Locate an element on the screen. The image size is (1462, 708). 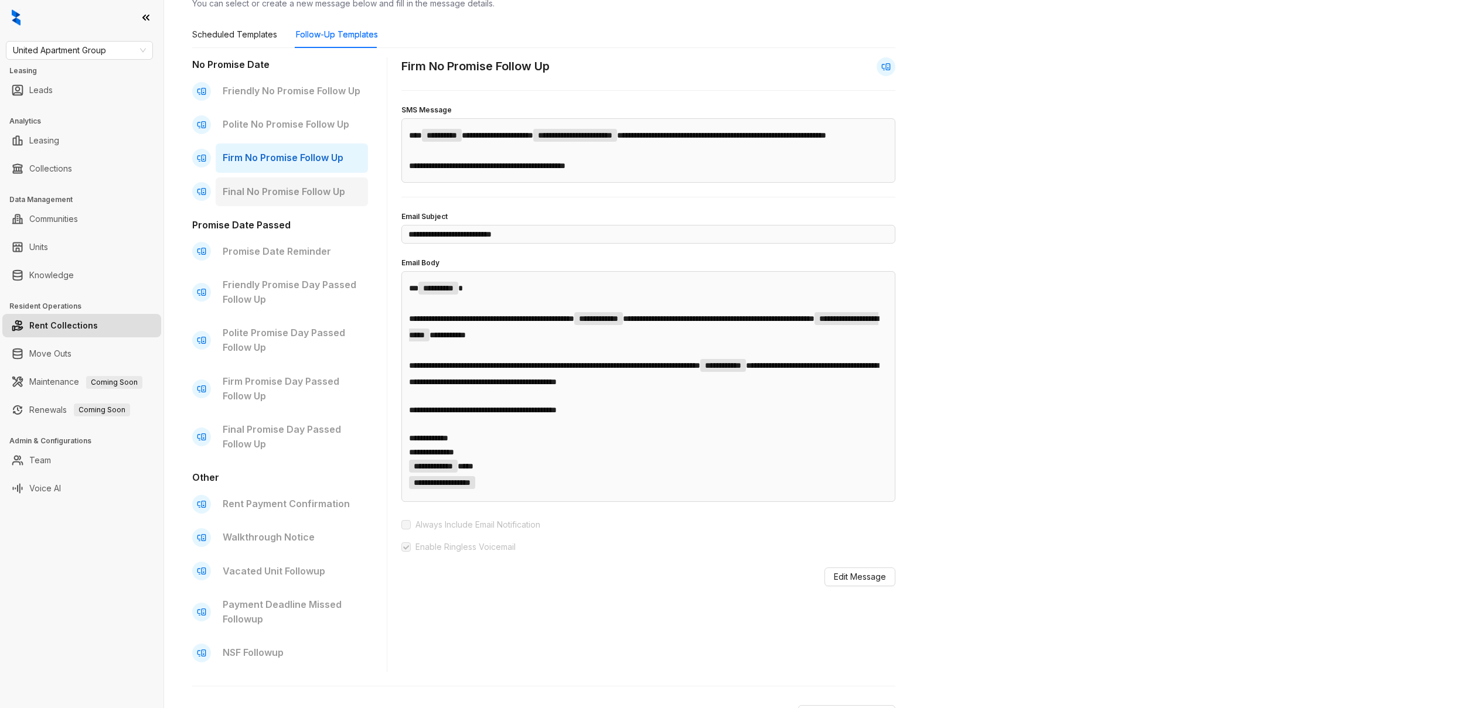
img: logo is located at coordinates (16, 18).